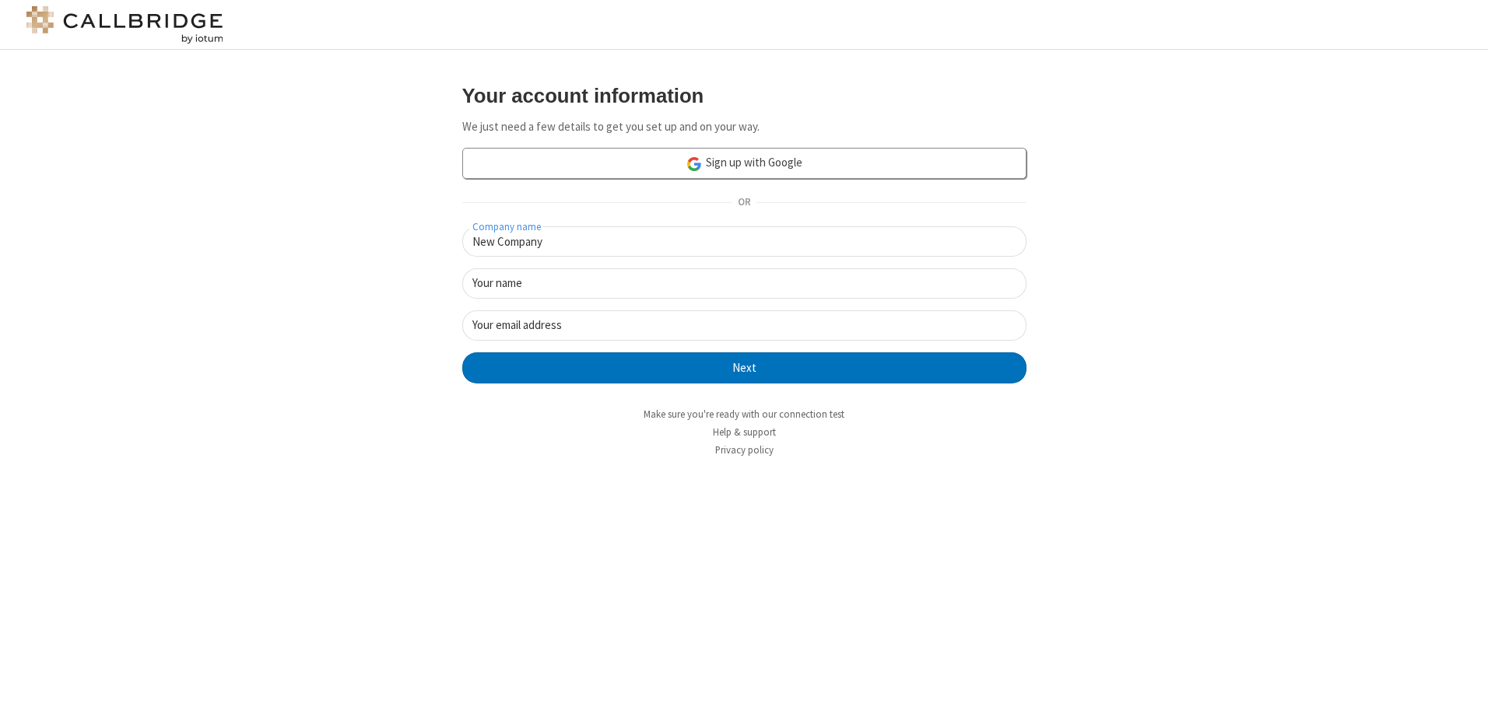 The width and height of the screenshot is (1488, 707). I want to click on a: Sign up with Google, so click(744, 163).